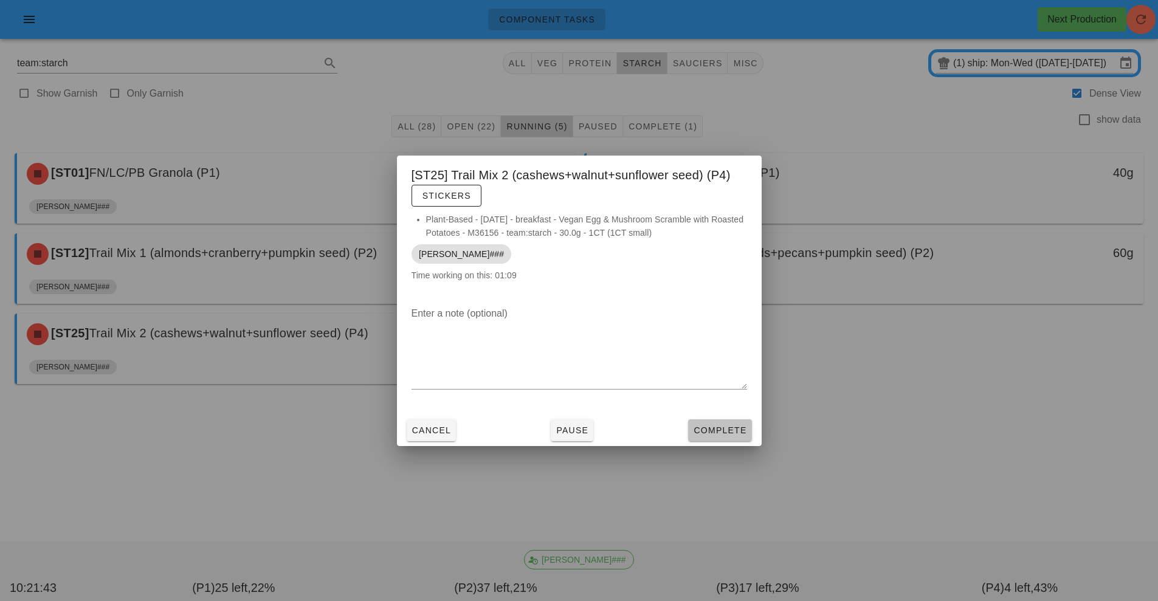 This screenshot has height=601, width=1158. I want to click on button: Stickers, so click(446, 196).